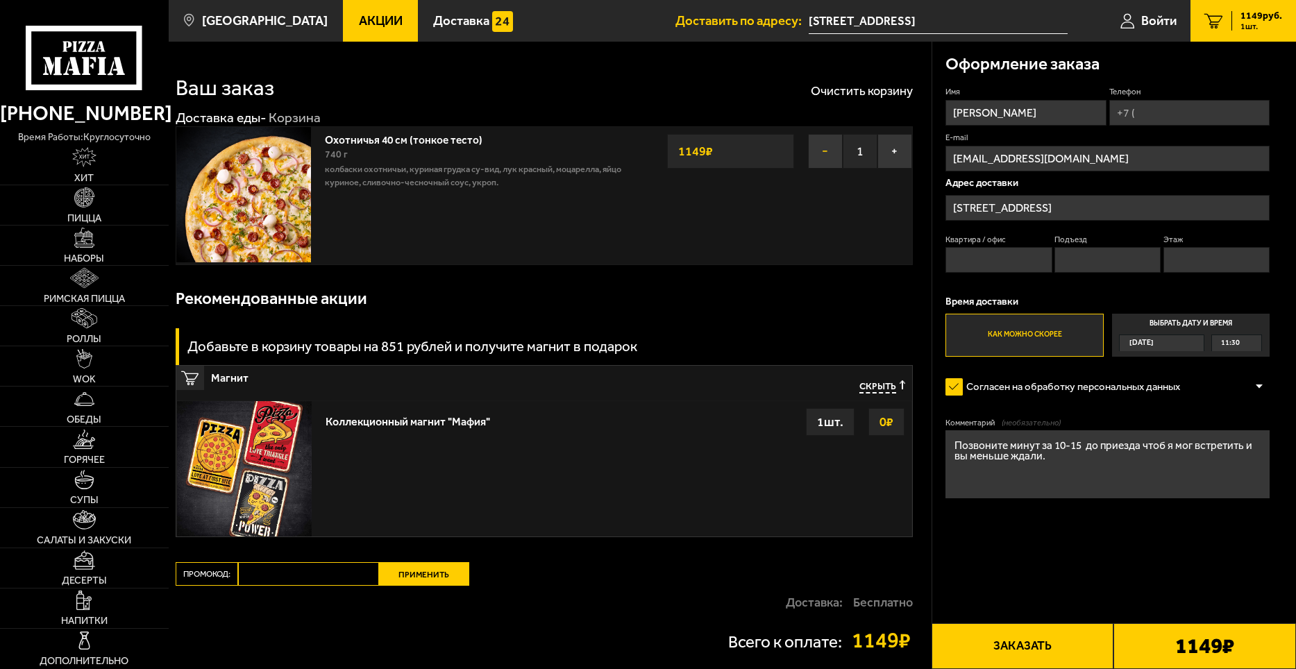 The image size is (1296, 669). I want to click on span: Десерты, so click(84, 580).